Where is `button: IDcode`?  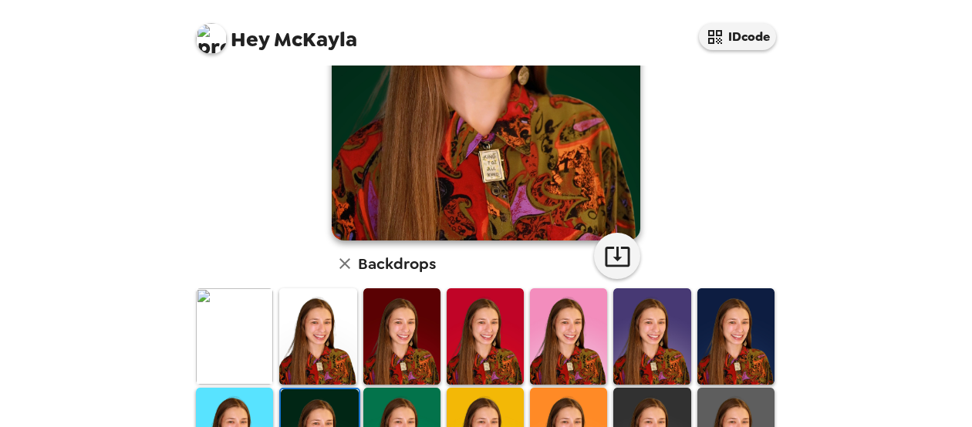 button: IDcode is located at coordinates (737, 36).